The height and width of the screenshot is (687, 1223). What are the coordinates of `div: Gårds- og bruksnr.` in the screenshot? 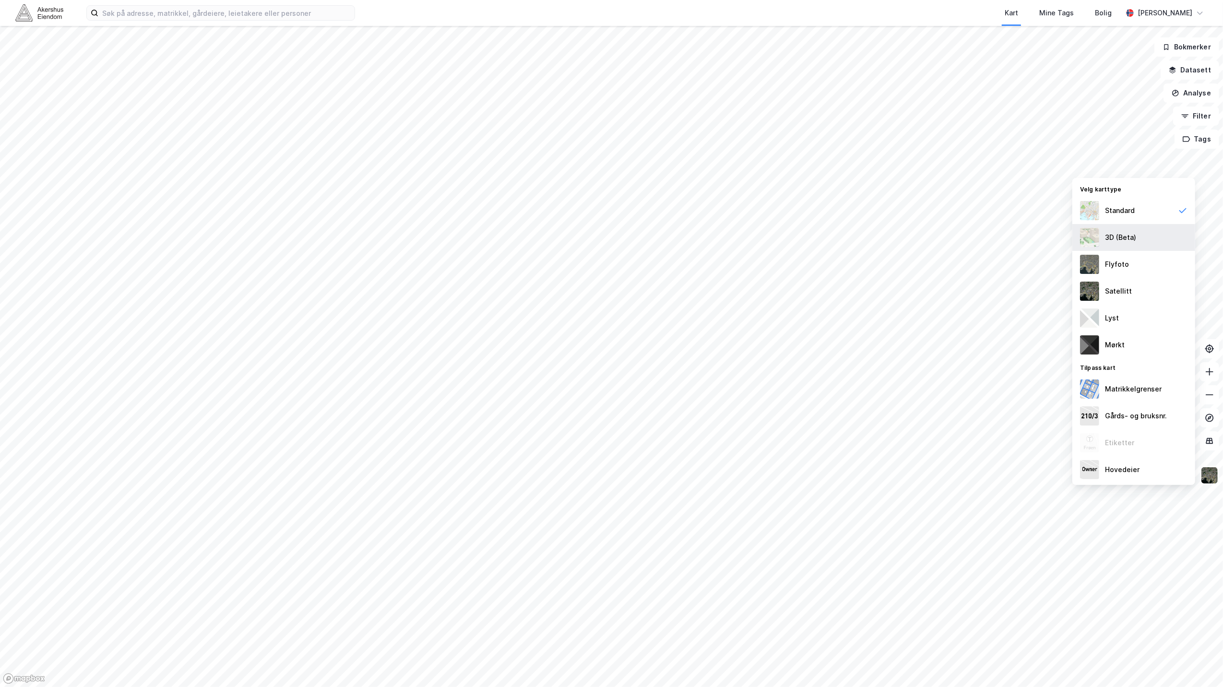 It's located at (1136, 416).